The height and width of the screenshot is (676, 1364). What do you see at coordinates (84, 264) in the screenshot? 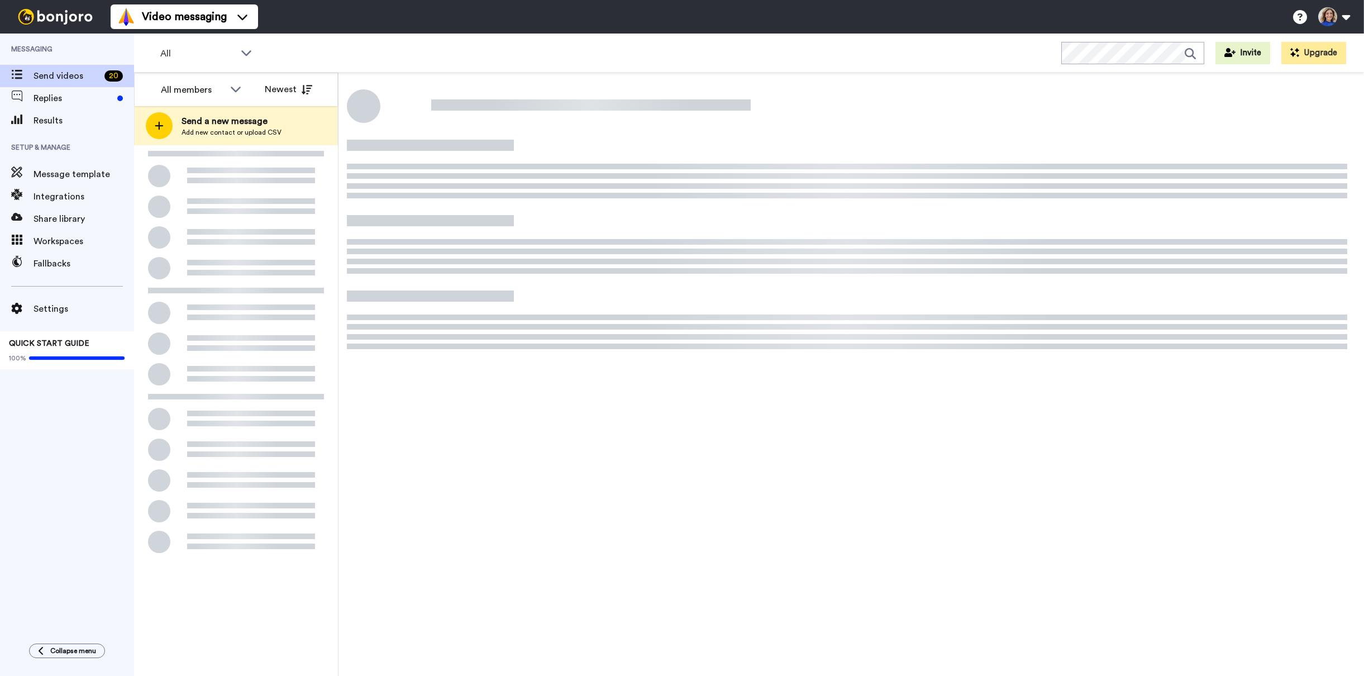
I see `span: Fallbacks` at bounding box center [84, 264].